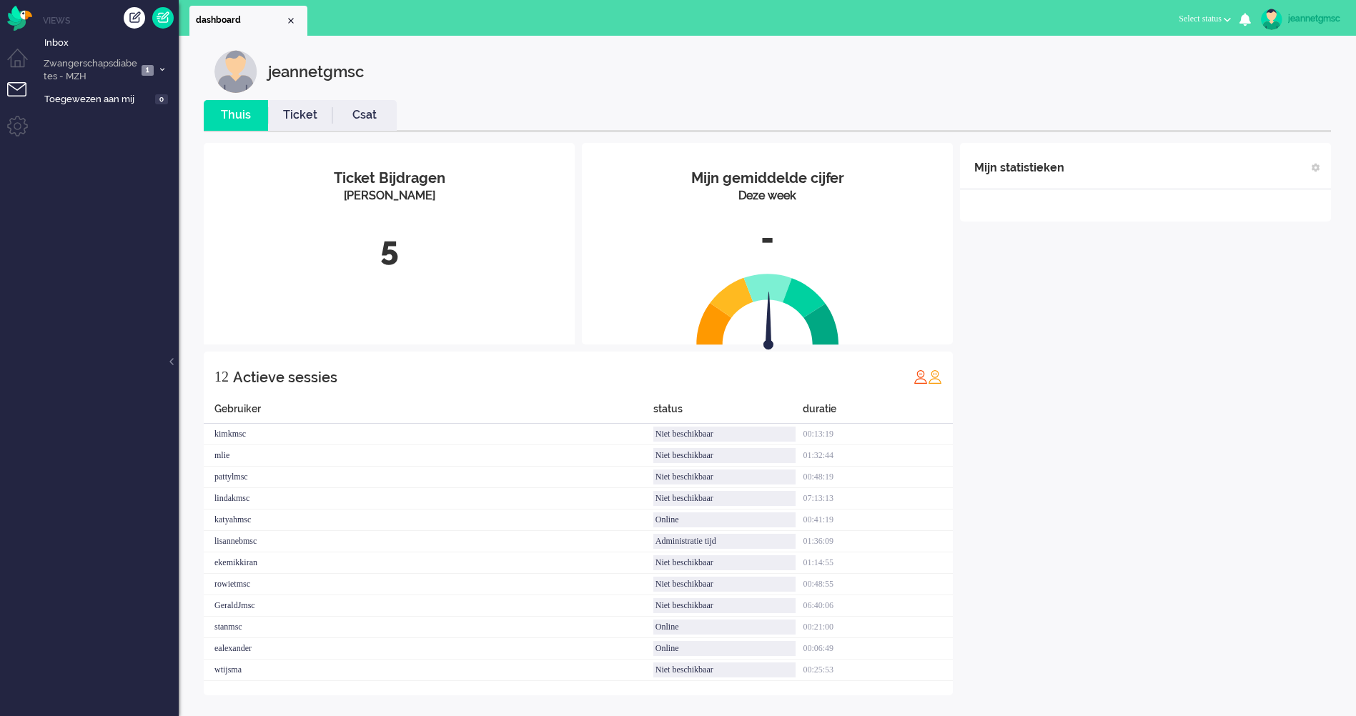 This screenshot has width=1356, height=716. I want to click on div: lindakmsc, so click(428, 499).